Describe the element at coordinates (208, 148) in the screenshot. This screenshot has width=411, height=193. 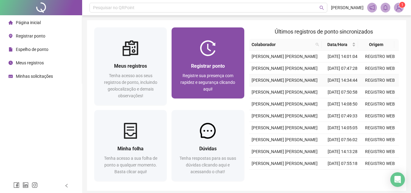
I see `span: Dúvidas` at that location.